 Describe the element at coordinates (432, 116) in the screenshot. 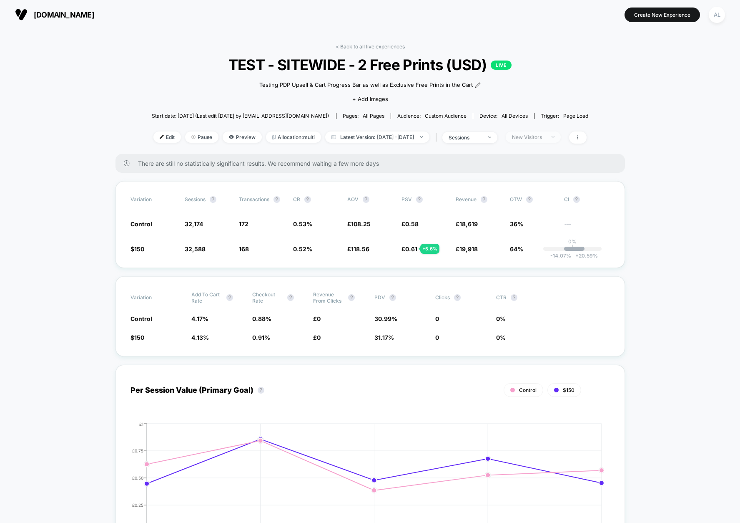

I see `div: Audience:` at that location.